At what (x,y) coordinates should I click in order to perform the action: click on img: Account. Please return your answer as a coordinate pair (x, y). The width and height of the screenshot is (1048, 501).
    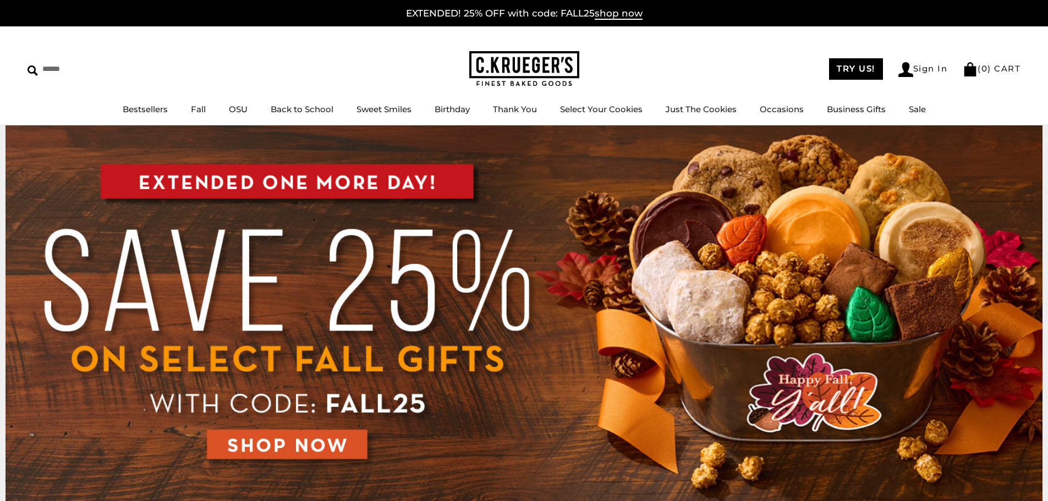
    Looking at the image, I should click on (906, 69).